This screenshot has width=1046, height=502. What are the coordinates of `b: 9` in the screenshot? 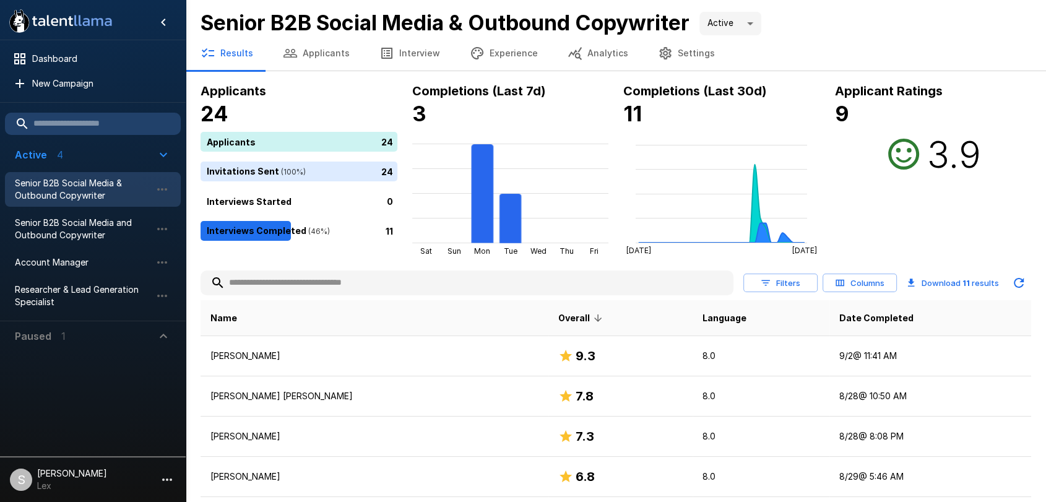 It's located at (842, 113).